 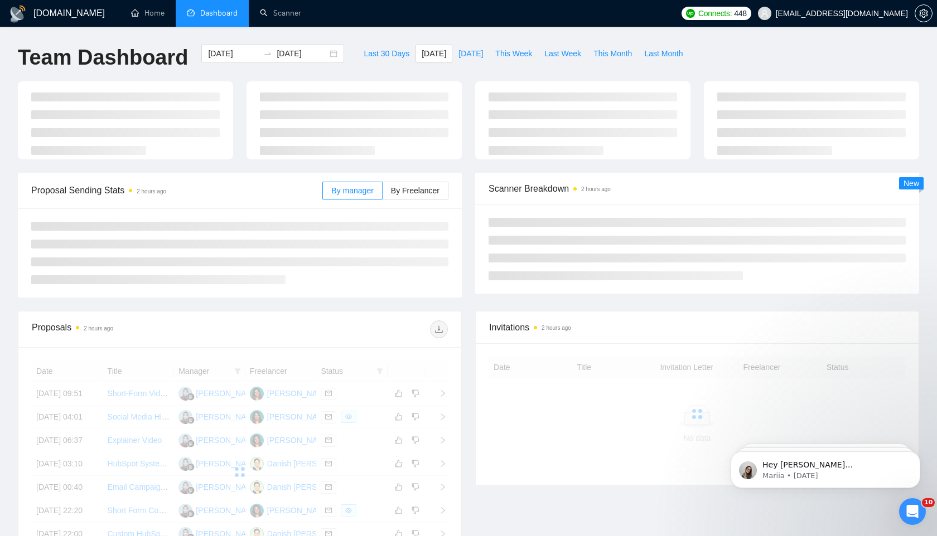 What do you see at coordinates (120, 48) in the screenshot?
I see `p: Message from Mariia, sent 2w ago` at bounding box center [120, 48].